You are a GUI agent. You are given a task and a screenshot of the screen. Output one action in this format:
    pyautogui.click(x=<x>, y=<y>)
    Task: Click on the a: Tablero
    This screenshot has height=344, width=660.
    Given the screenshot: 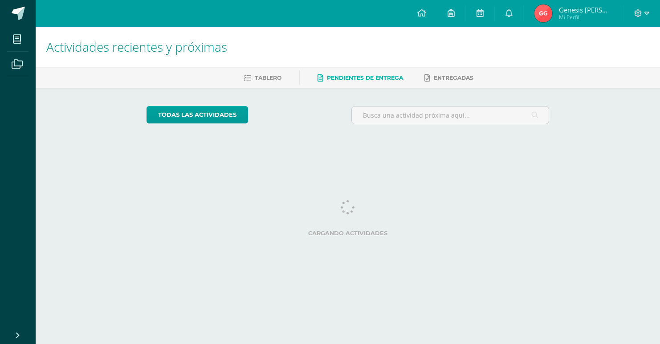 What is the action you would take?
    pyautogui.click(x=262, y=78)
    